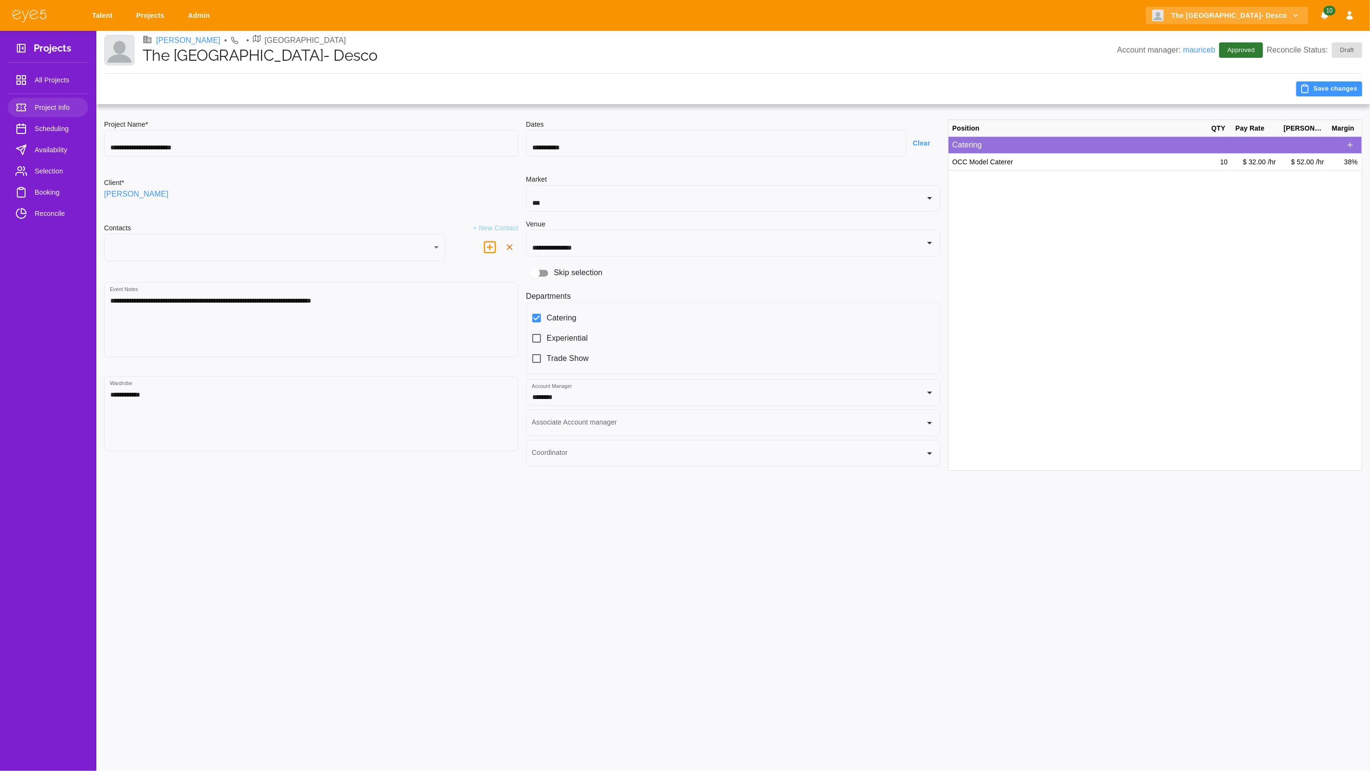 The image size is (1370, 771). Describe the element at coordinates (29, 15) in the screenshot. I see `img: eye5` at that location.